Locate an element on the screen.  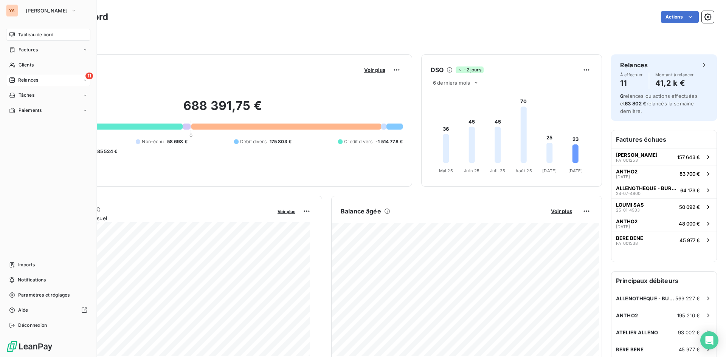
span: Tableau de bord is located at coordinates (36, 35).